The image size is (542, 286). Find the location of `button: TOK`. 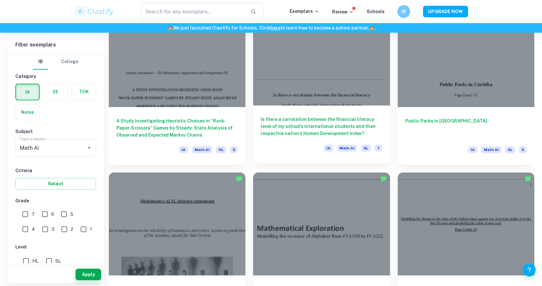

button: TOK is located at coordinates (84, 92).